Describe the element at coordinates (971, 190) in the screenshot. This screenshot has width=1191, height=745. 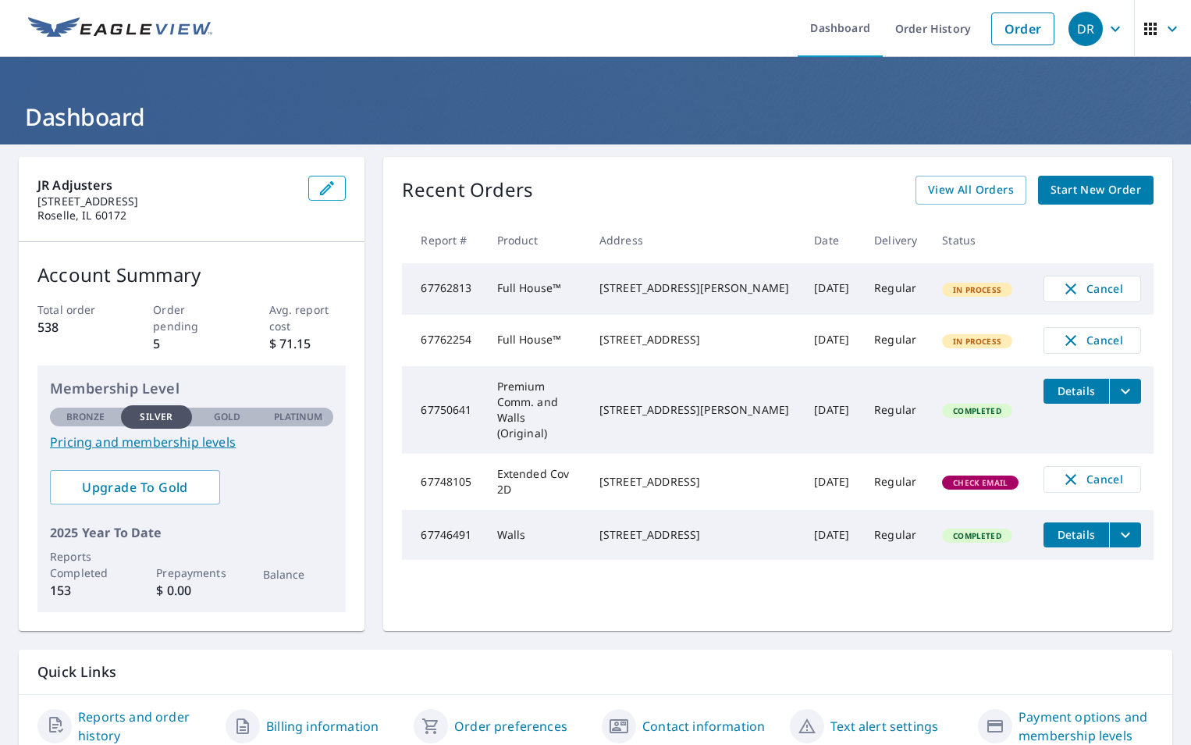
I see `span: View All Orders` at that location.